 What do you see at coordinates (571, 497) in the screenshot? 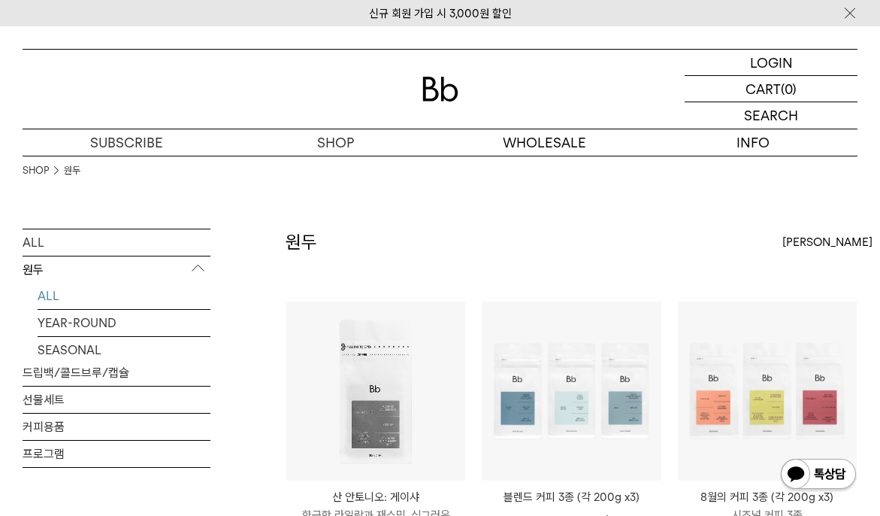
I see `p: 블렌드 커피 3종 (각 200g x3)` at bounding box center [571, 497].